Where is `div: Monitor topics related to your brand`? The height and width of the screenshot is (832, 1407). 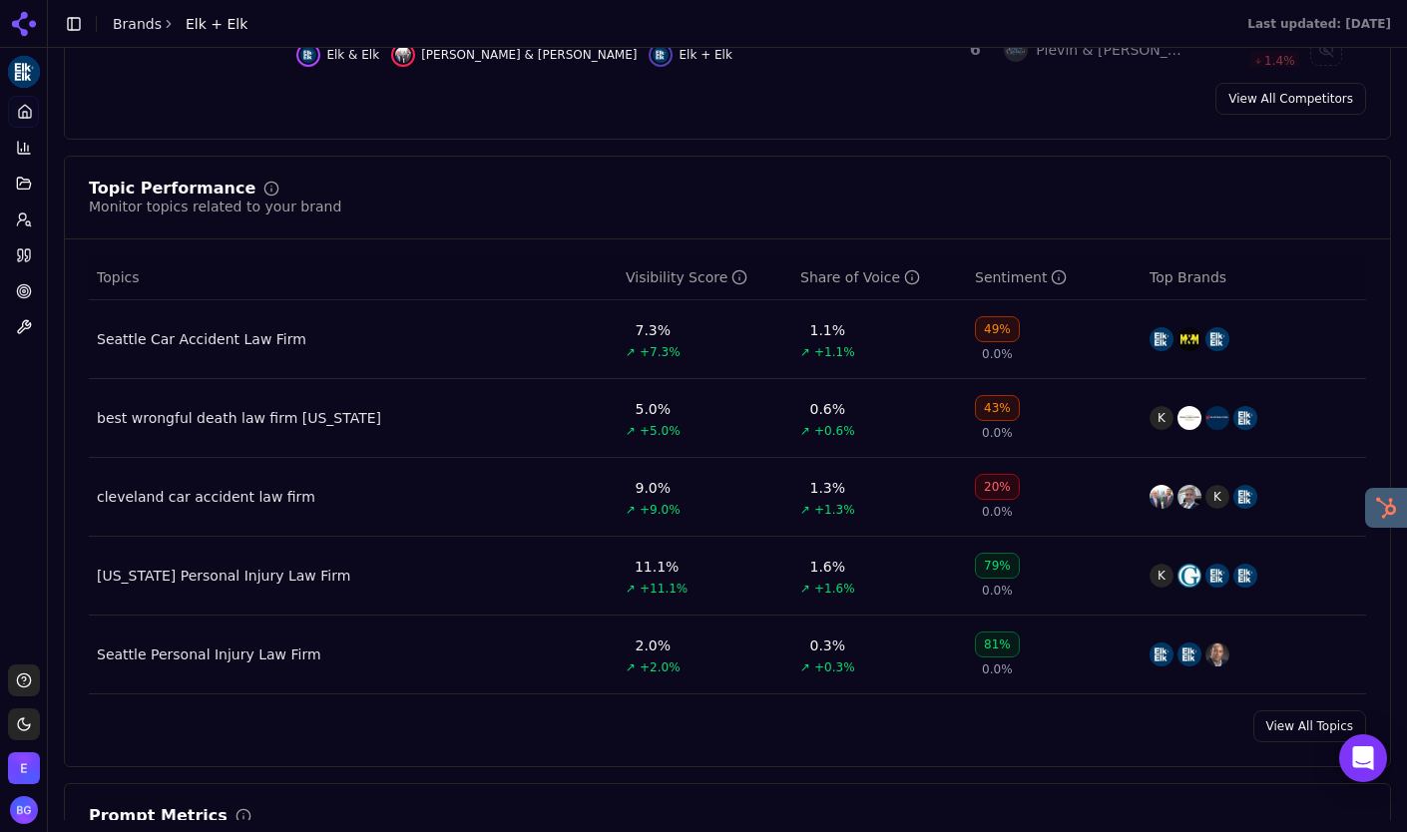
div: Monitor topics related to your brand is located at coordinates (214, 207).